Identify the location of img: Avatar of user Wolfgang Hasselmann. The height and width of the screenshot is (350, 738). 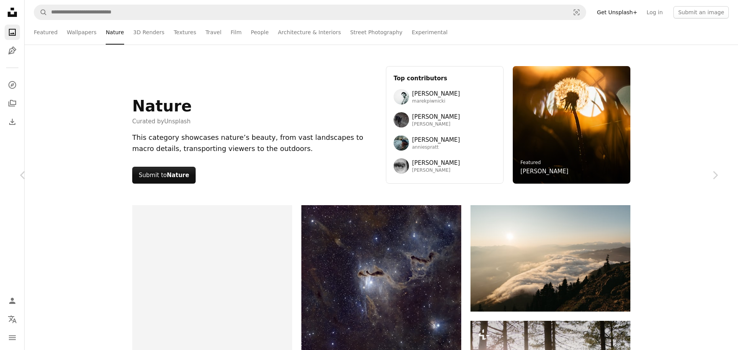
(402, 120).